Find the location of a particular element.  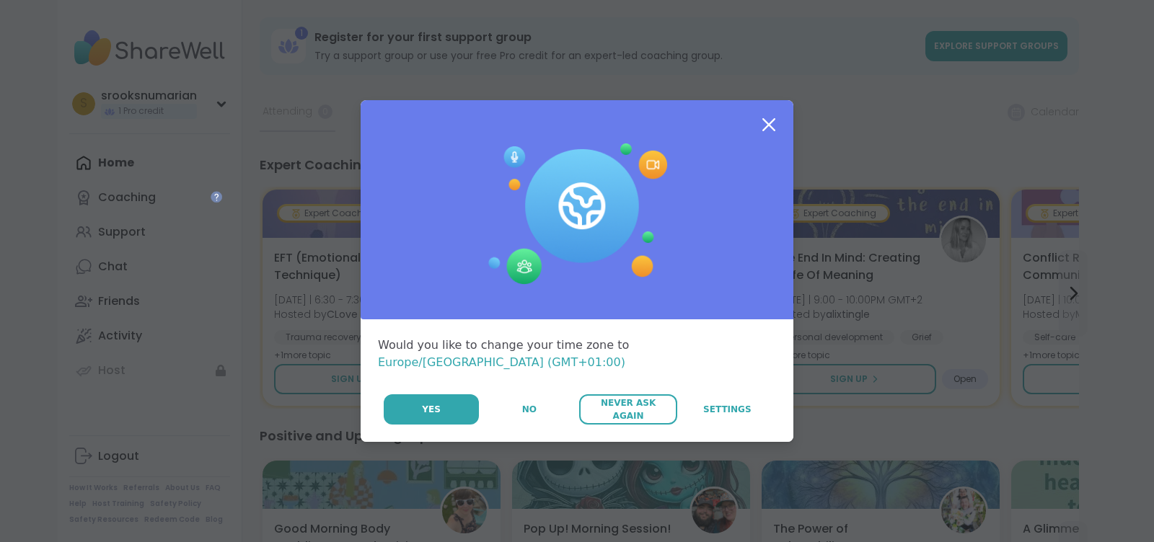

img: Session Experience is located at coordinates (577, 214).